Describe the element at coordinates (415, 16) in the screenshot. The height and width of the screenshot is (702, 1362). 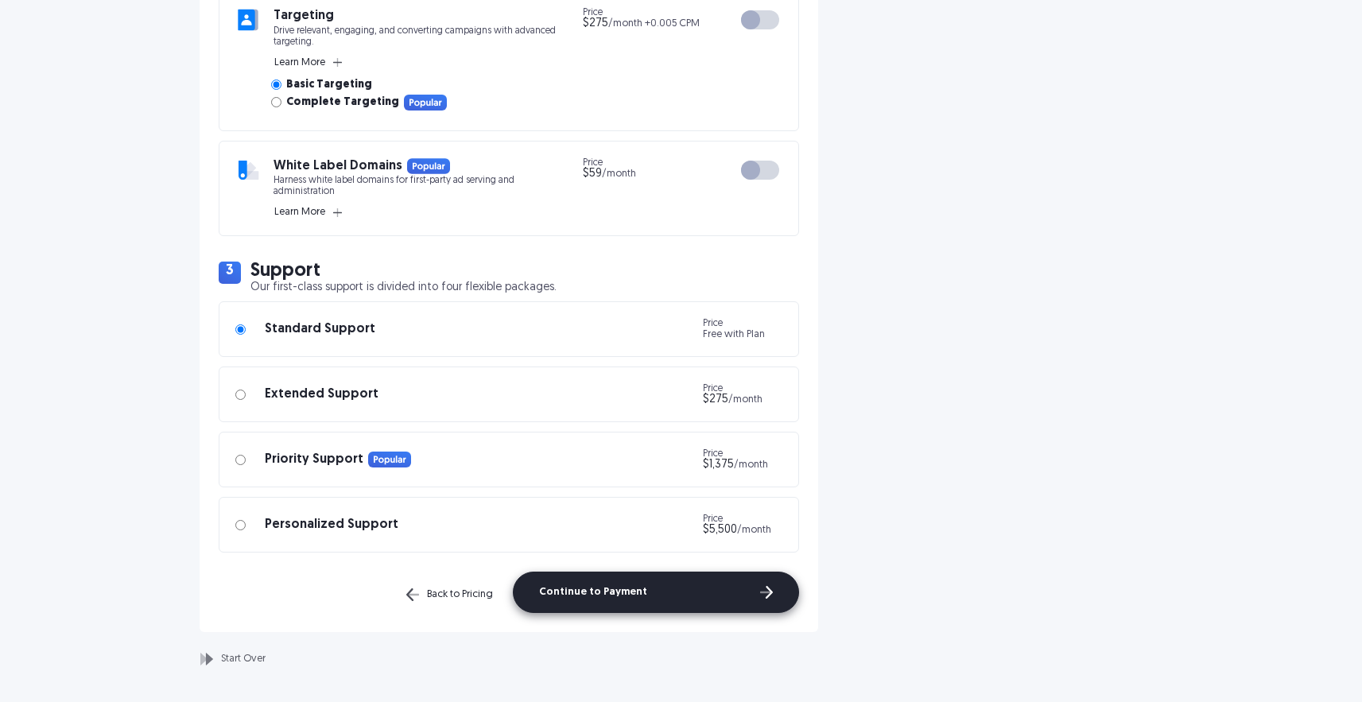
I see `h3: Targeting` at that location.